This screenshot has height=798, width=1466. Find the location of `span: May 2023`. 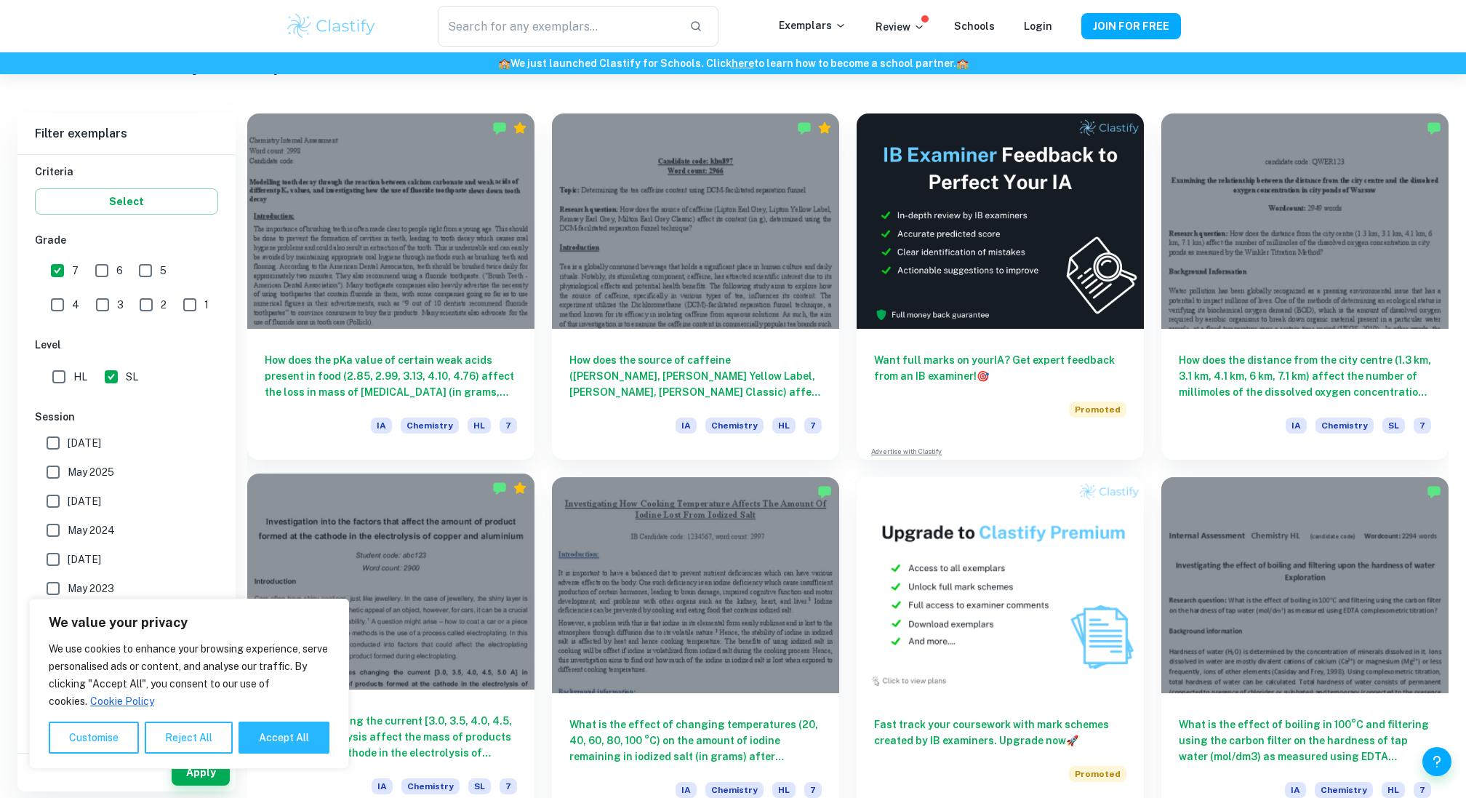

span: May 2023 is located at coordinates (91, 588).